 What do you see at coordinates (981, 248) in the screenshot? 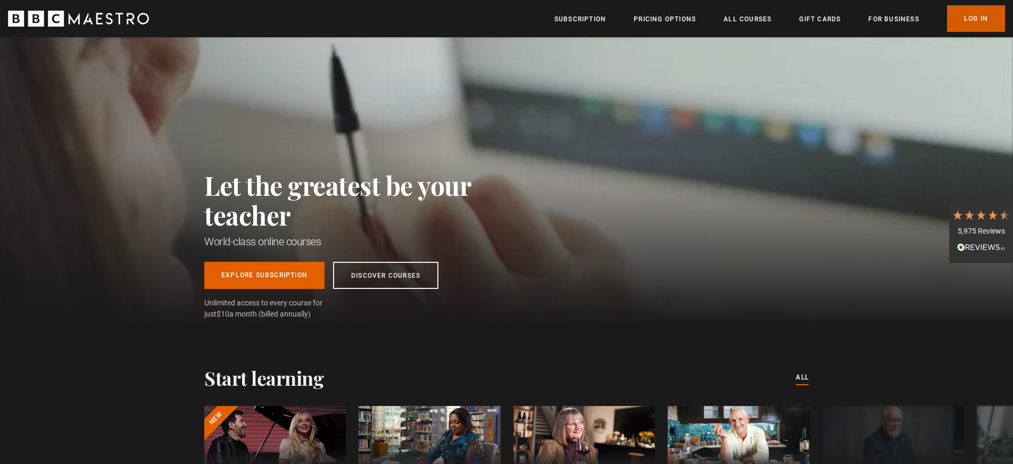
I see `div: Read All Reviews` at bounding box center [981, 248].